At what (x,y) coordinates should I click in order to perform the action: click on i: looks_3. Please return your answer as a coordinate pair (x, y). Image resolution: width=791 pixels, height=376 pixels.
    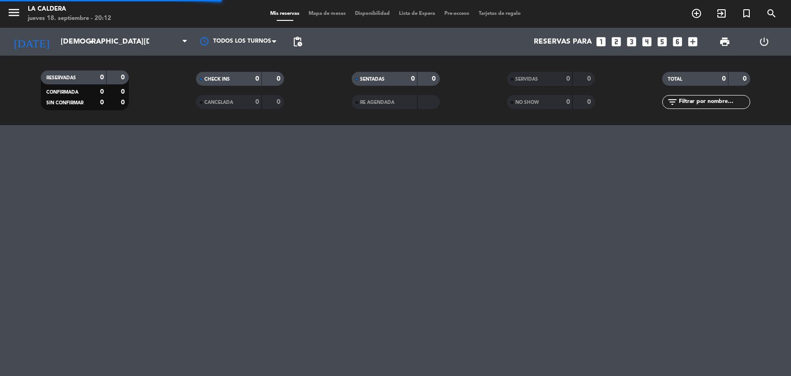
    Looking at the image, I should click on (632, 42).